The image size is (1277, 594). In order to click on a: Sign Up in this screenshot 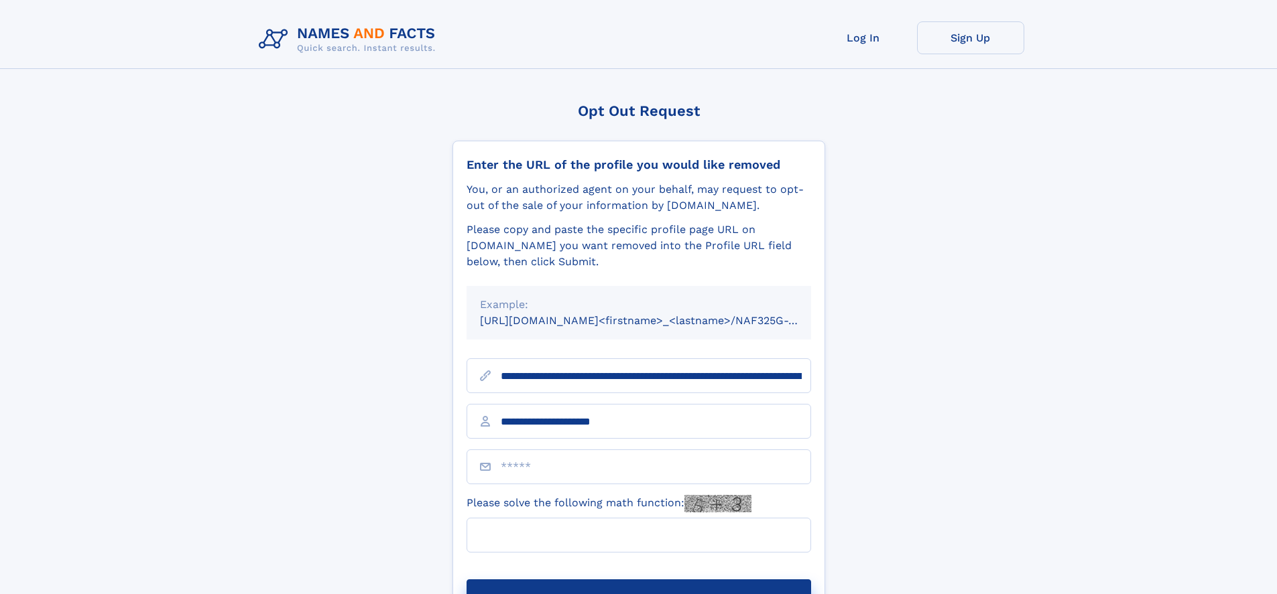, I will do `click(970, 38)`.